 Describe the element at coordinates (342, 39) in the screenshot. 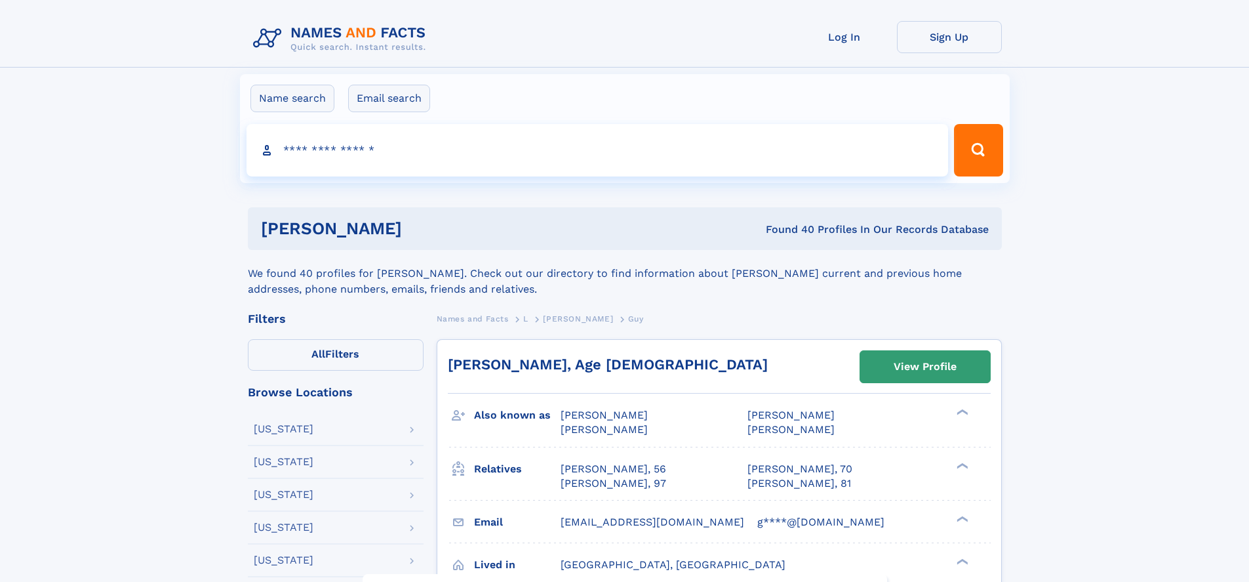

I see `img: Logo Names and Facts` at that location.